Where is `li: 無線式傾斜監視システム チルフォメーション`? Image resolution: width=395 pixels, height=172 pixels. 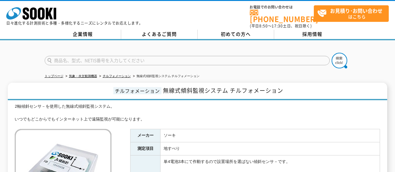
li: 無線式傾斜監視システム チルフォメーション is located at coordinates (166, 76).